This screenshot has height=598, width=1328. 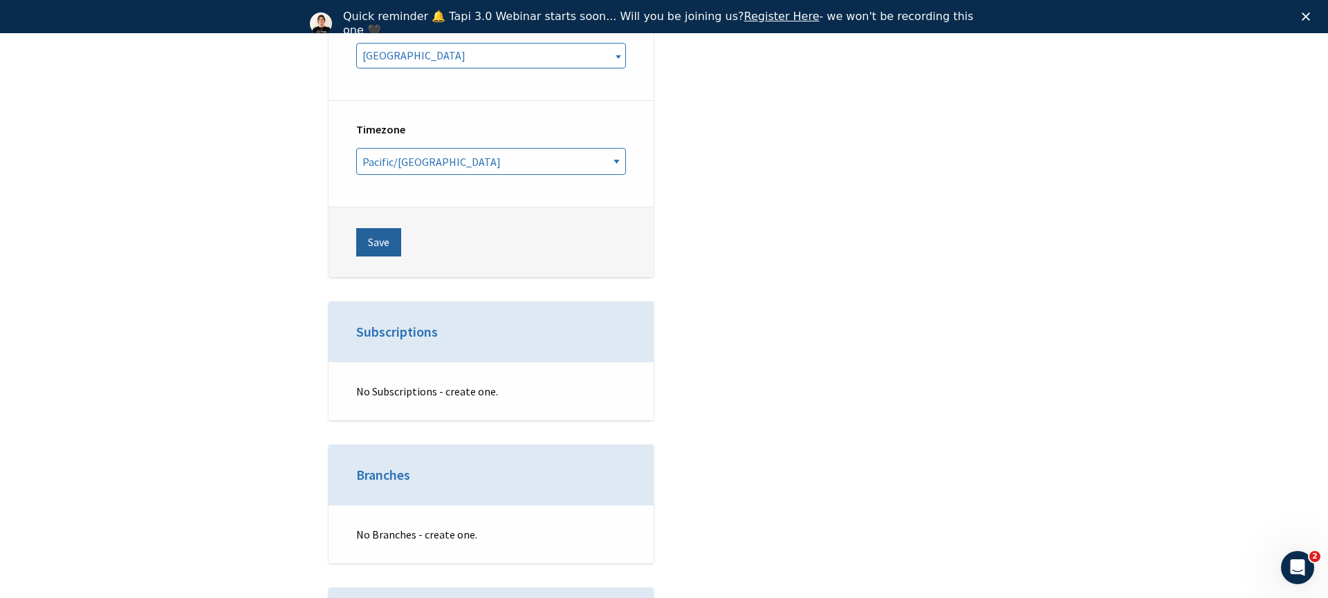 What do you see at coordinates (491, 475) in the screenshot?
I see `h3: Branches` at bounding box center [491, 475].